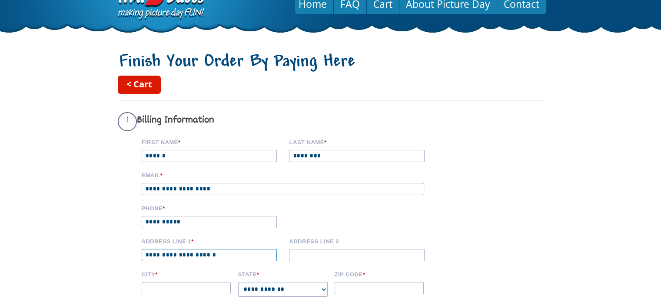 Image resolution: width=661 pixels, height=302 pixels. Describe the element at coordinates (331, 62) in the screenshot. I see `h1: Finish Your Order By Paying Here` at that location.